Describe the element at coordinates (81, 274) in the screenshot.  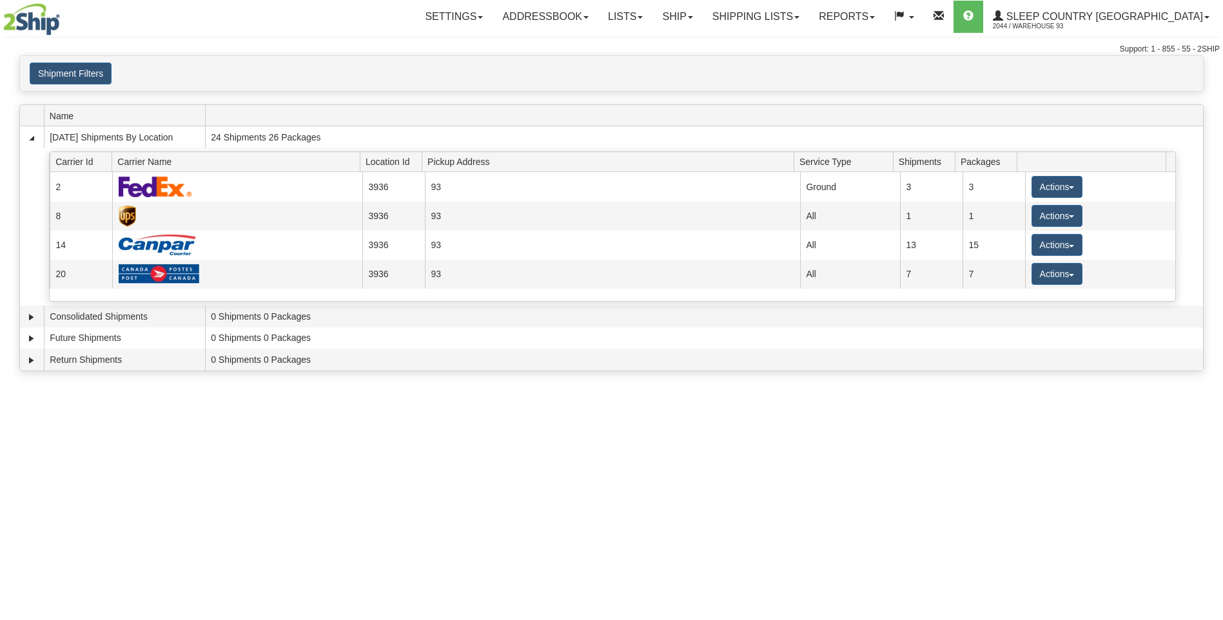
I see `td: 20` at that location.